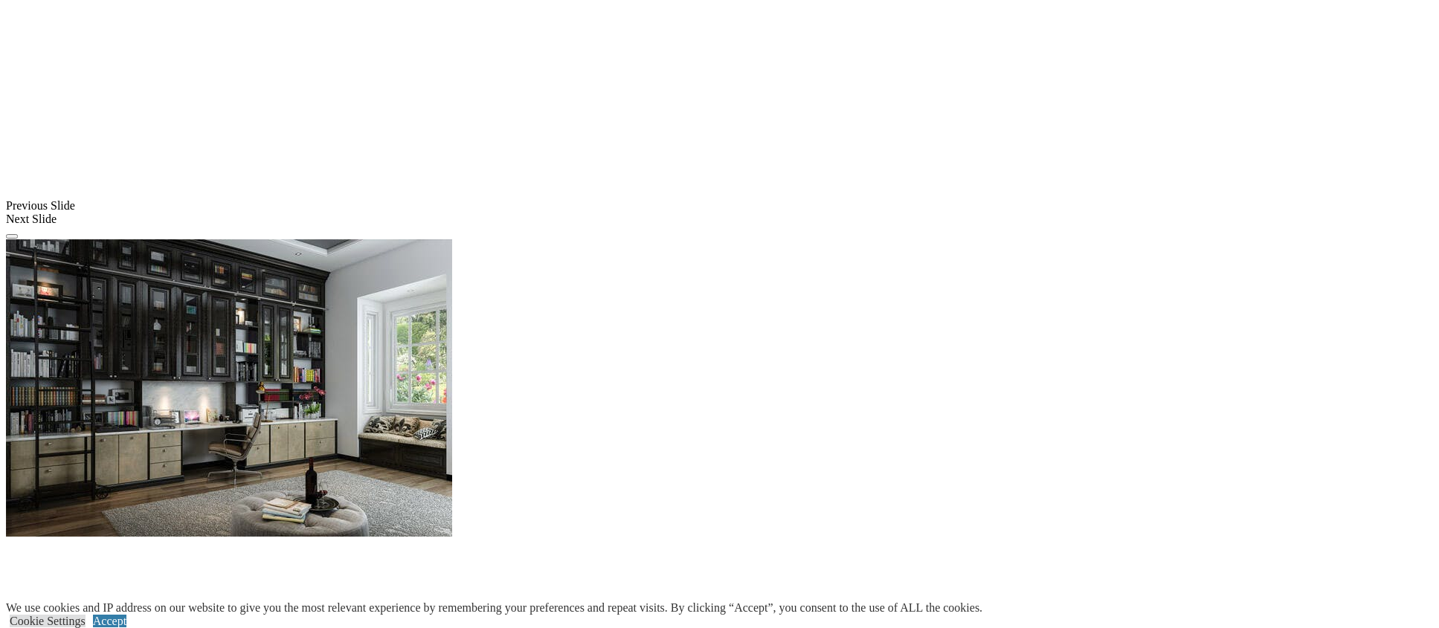 The width and height of the screenshot is (1439, 628). What do you see at coordinates (12, 236) in the screenshot?
I see `button: Click here to pause slide show` at bounding box center [12, 236].